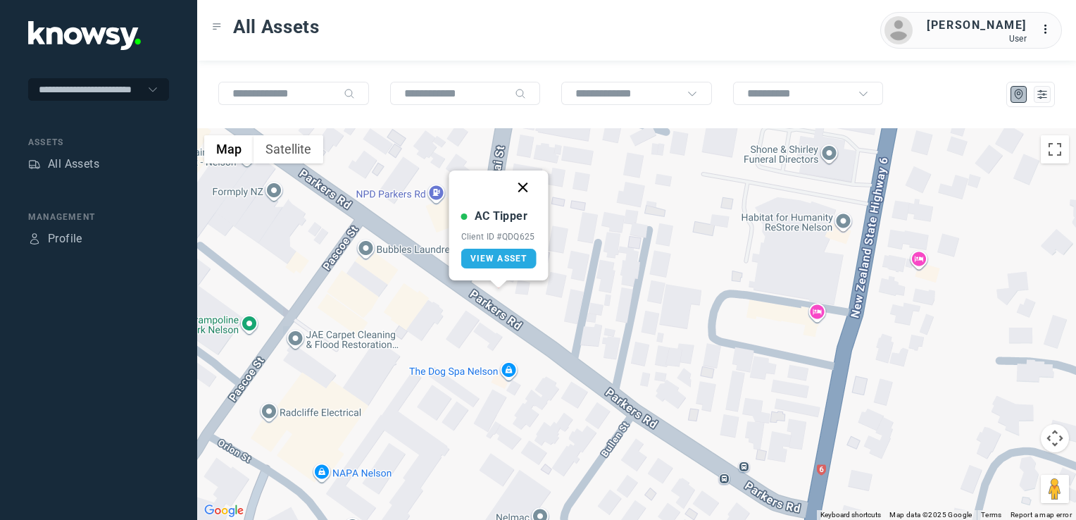 The height and width of the screenshot is (520, 1076). Describe the element at coordinates (498, 258) in the screenshot. I see `a: View Asset` at that location.